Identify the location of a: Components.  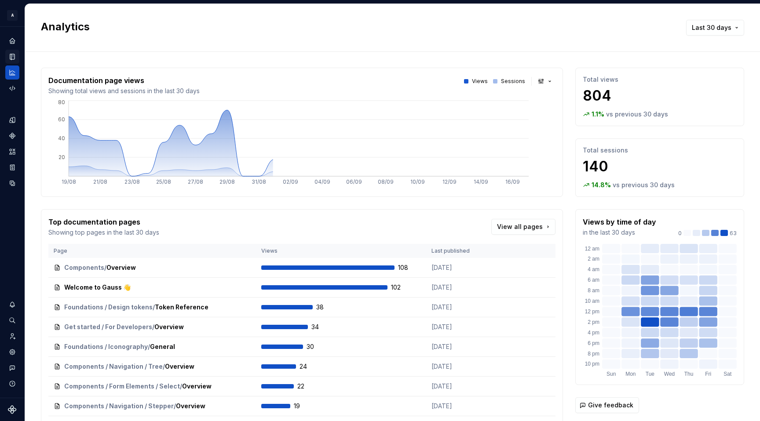
(12, 136).